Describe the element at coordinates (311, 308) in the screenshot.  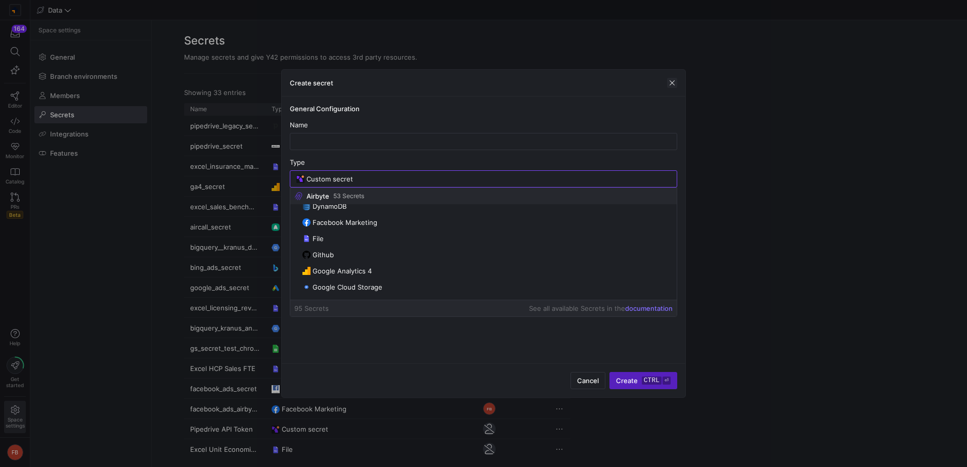
I see `div: 95 Secrets` at that location.